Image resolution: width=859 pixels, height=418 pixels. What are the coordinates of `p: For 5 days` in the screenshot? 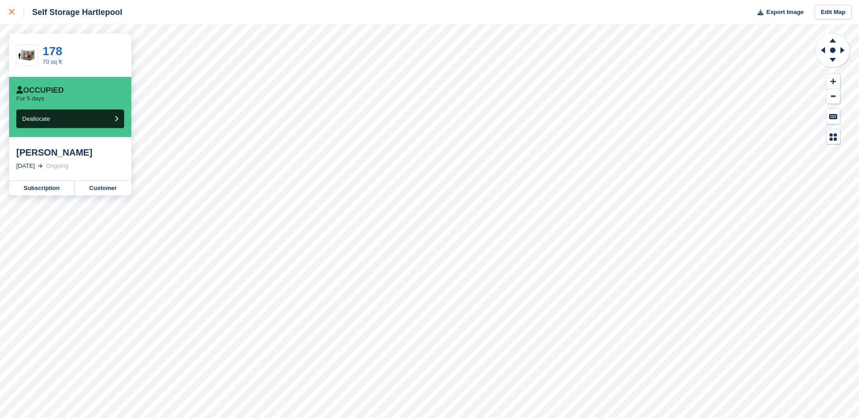 It's located at (30, 99).